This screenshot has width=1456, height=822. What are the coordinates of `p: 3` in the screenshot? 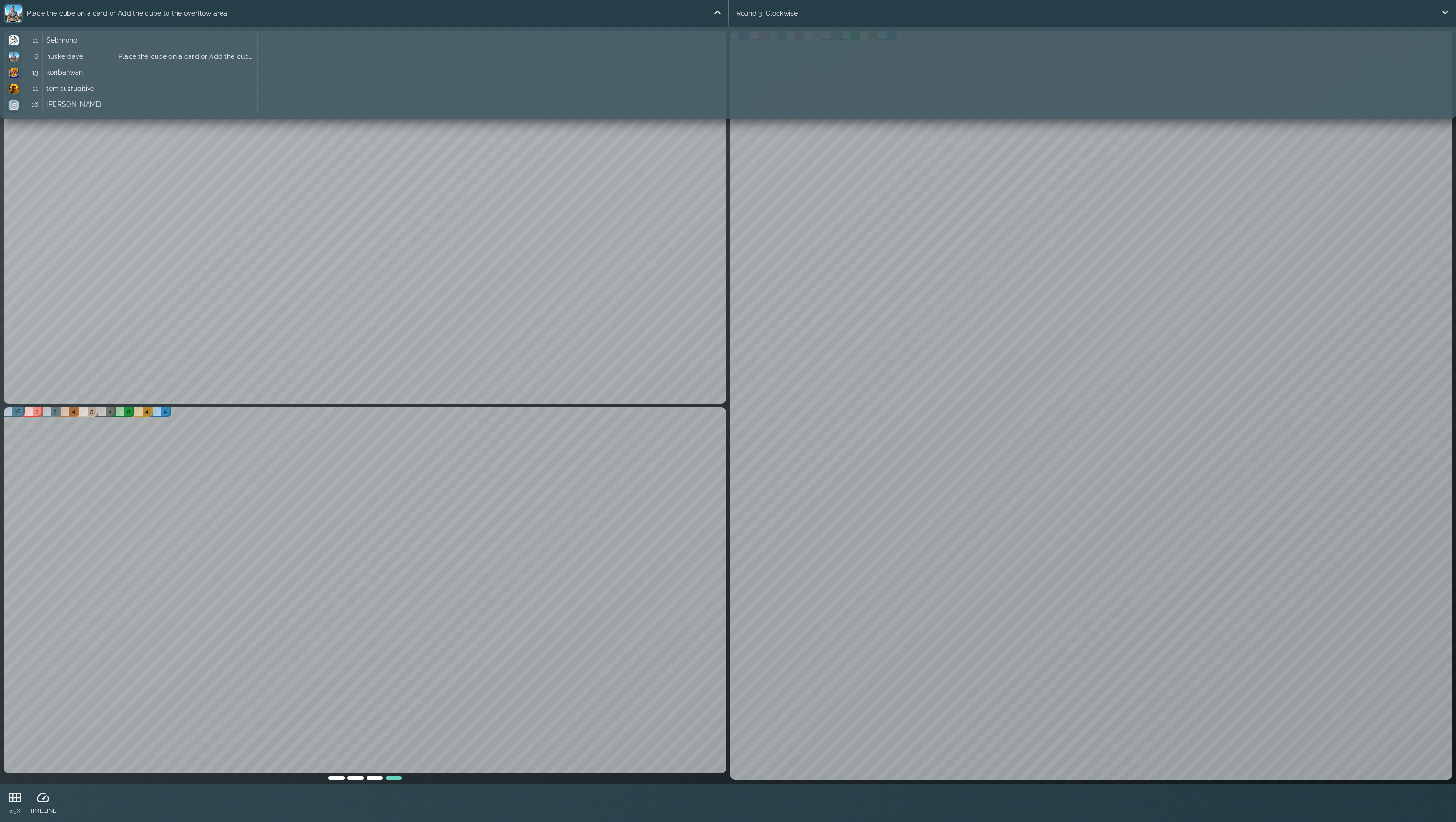 It's located at (55, 411).